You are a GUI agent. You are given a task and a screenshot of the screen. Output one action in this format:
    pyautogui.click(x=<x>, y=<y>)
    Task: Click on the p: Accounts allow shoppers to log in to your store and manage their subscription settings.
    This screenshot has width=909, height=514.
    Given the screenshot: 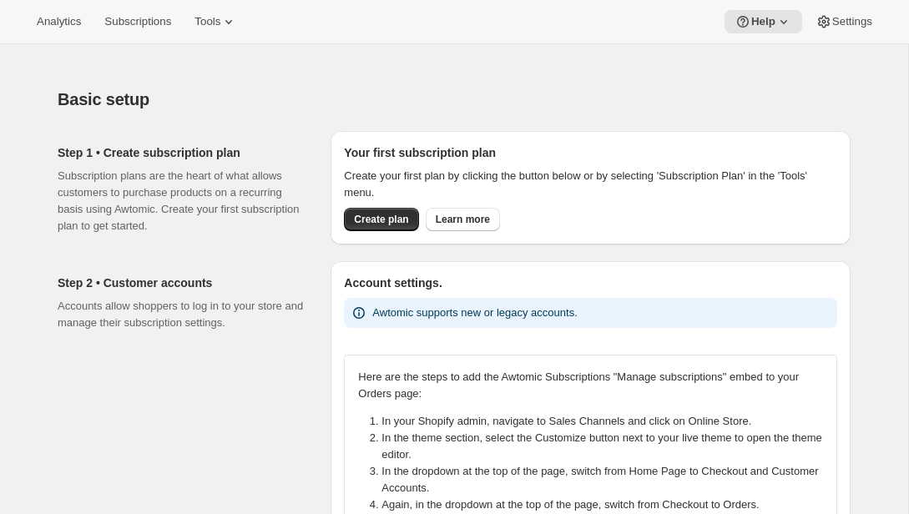 What is the action you would take?
    pyautogui.click(x=180, y=315)
    